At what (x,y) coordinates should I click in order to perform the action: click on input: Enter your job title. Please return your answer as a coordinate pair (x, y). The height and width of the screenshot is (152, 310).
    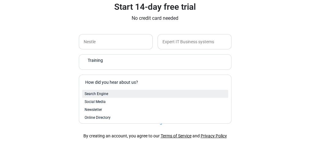
    Looking at the image, I should click on (194, 42).